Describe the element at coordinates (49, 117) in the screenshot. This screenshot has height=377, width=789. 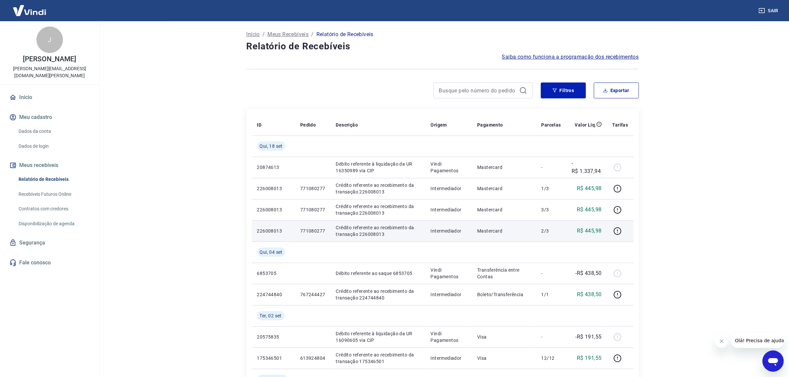
I see `button: Meu cadastro` at that location.